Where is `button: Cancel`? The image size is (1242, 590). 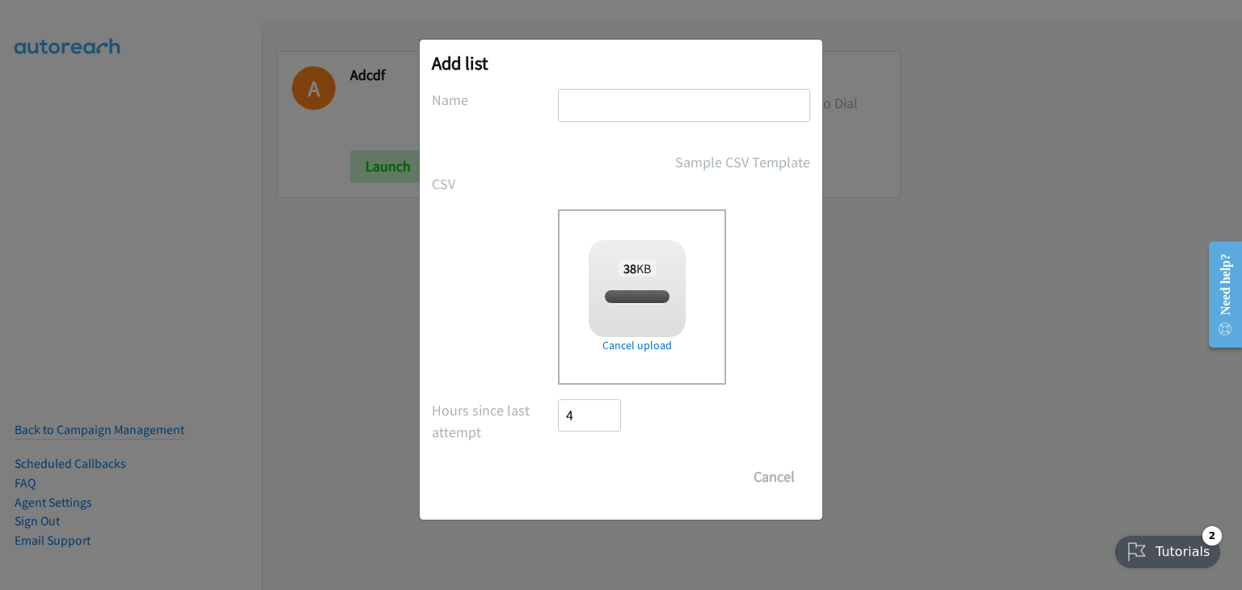 button: Cancel is located at coordinates (774, 477).